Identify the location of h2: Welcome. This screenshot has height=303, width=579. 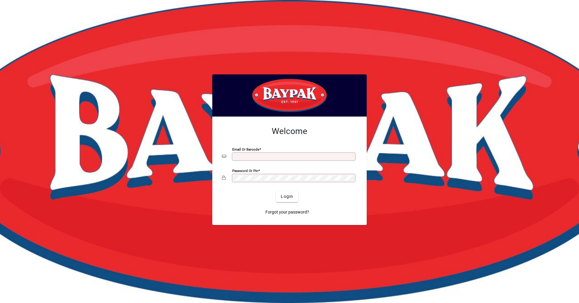
(290, 131).